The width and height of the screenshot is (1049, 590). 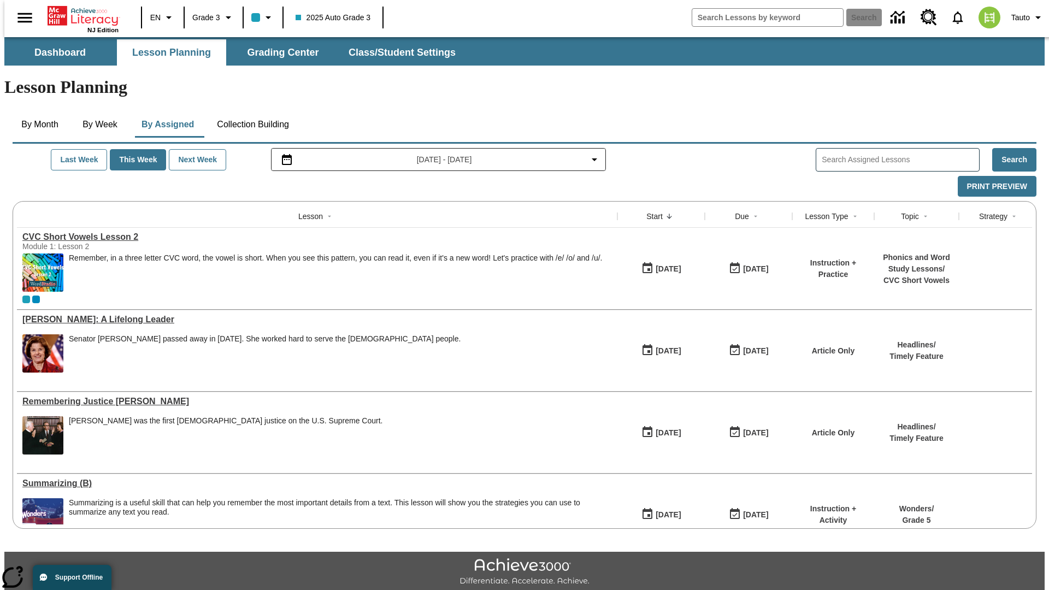 What do you see at coordinates (155, 17) in the screenshot?
I see `span: EN` at bounding box center [155, 17].